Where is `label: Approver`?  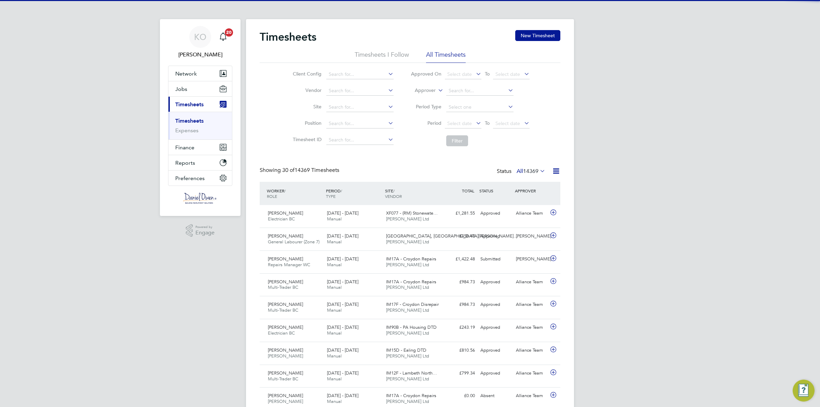
label: Approver is located at coordinates (420, 91).